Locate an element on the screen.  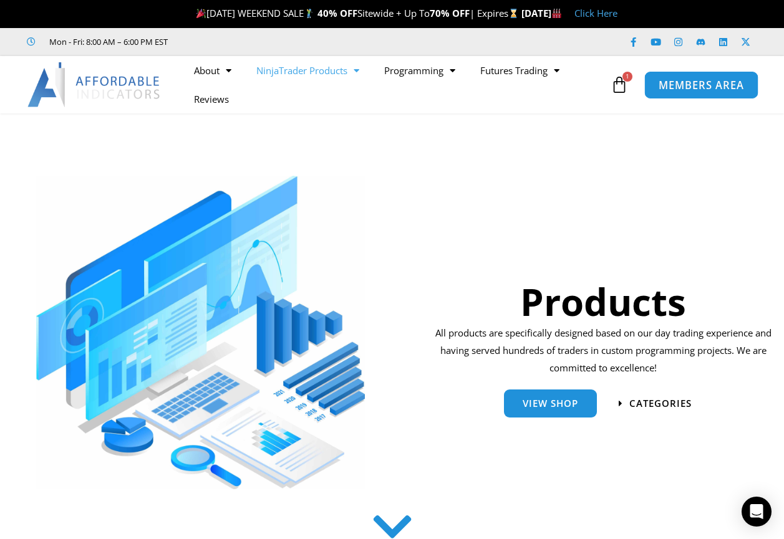
span: View Shop is located at coordinates (550, 403).